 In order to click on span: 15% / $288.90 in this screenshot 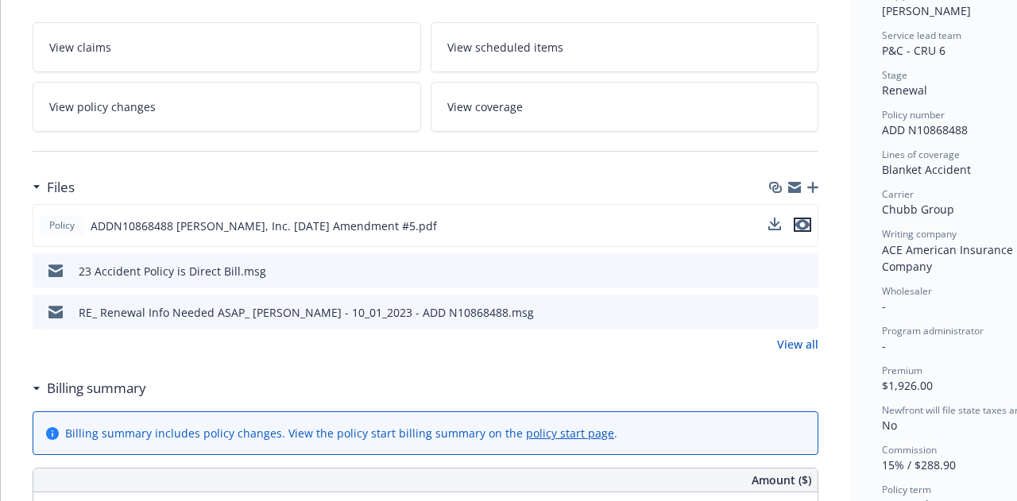, I will do `click(918, 465)`.